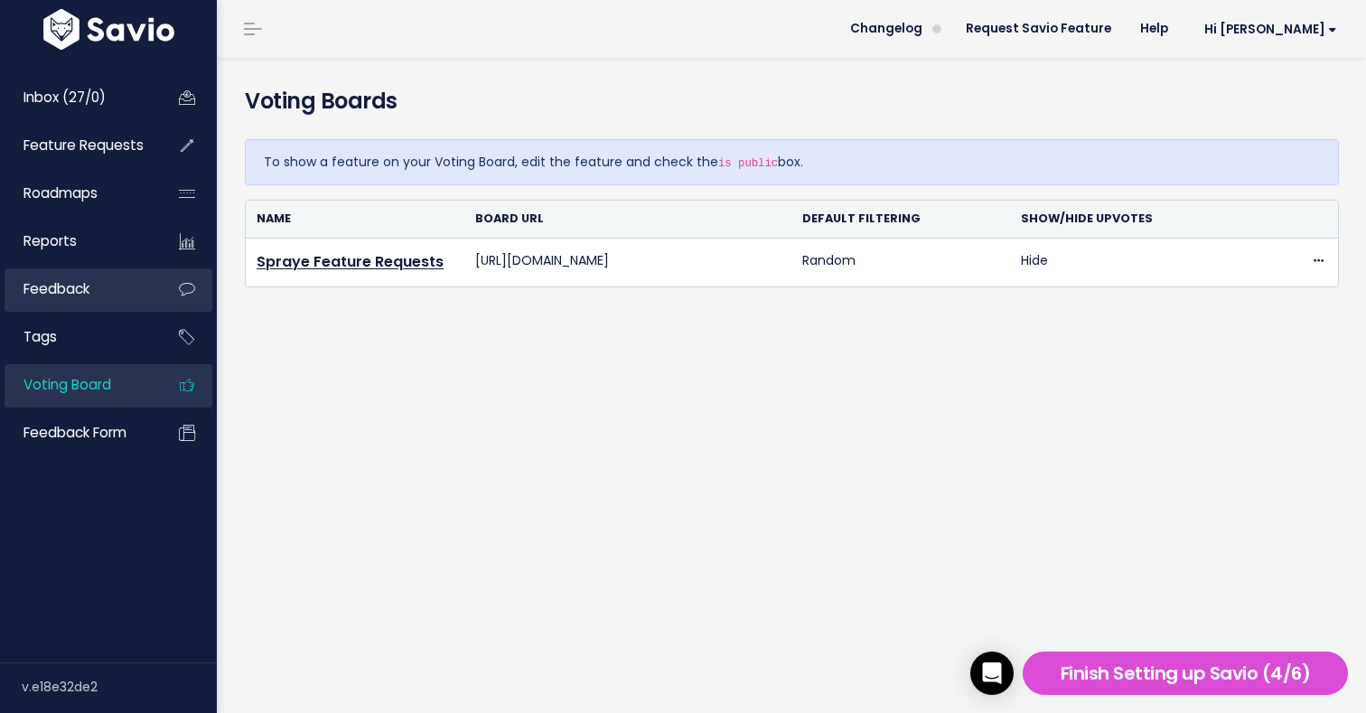 This screenshot has height=713, width=1366. What do you see at coordinates (75, 432) in the screenshot?
I see `span: Feedback form` at bounding box center [75, 432].